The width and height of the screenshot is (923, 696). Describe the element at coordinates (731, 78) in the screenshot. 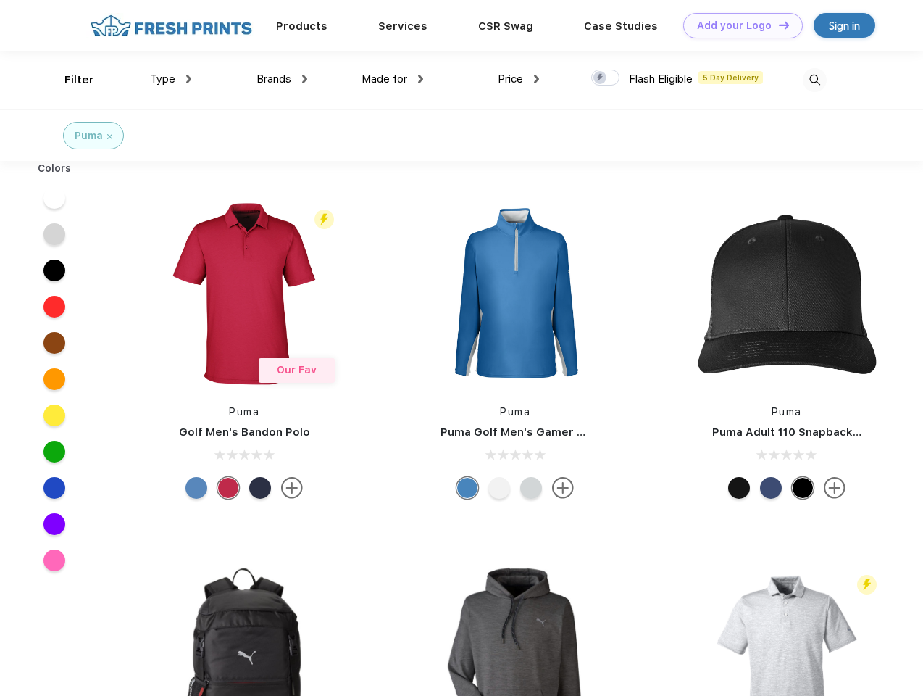

I see `span: 5 Day Delivery` at that location.